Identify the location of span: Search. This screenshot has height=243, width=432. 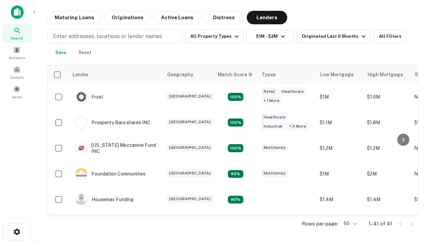
(17, 38).